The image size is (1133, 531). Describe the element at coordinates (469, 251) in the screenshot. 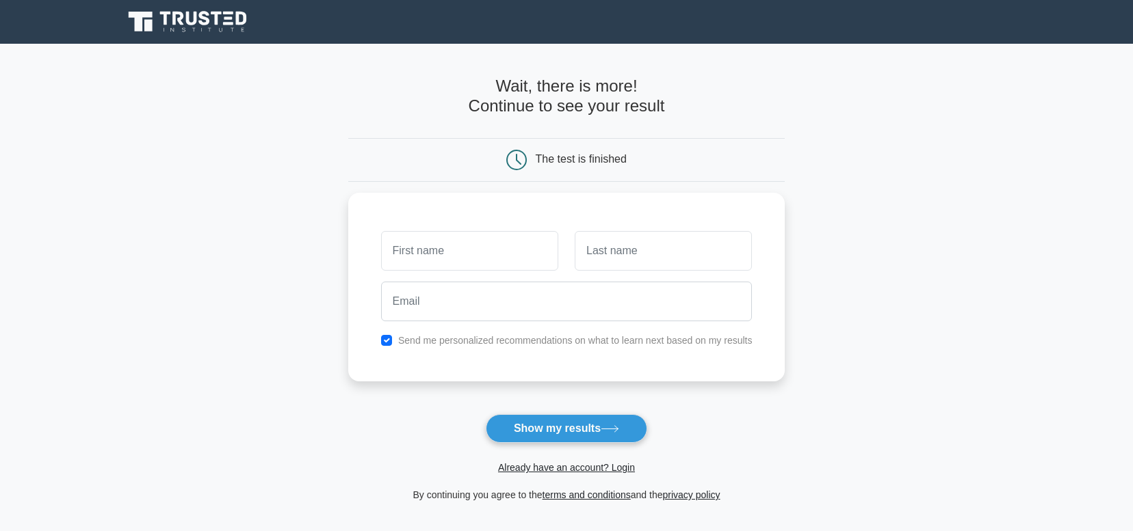

I see `input: First name` at that location.